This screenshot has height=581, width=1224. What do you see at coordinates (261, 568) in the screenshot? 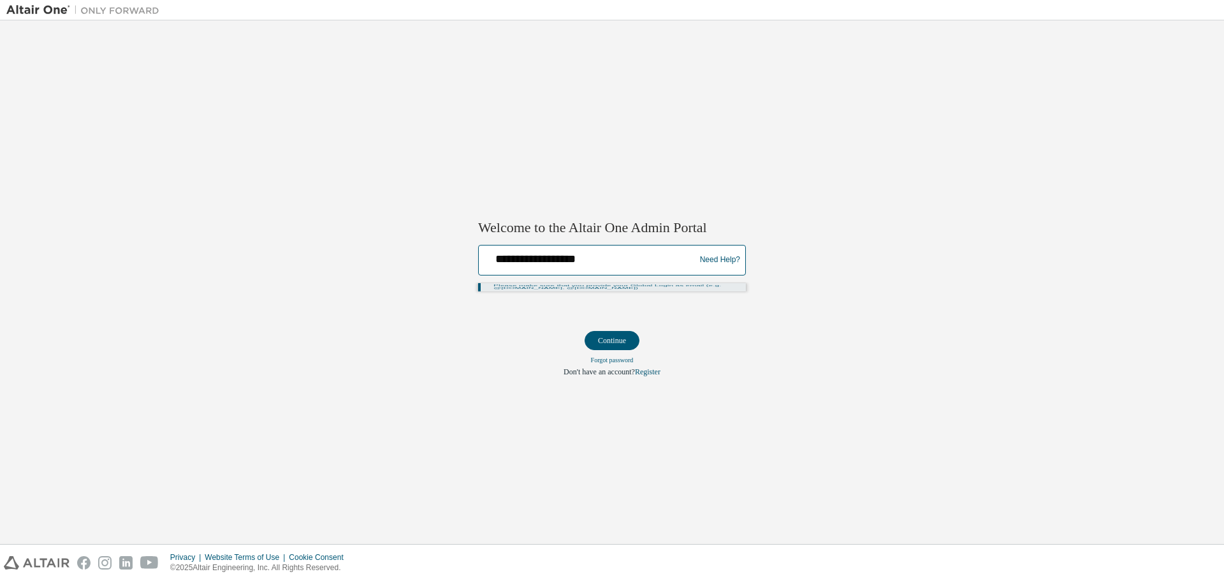
I see `p: © 2025 Altair Engineering, Inc. All Rights Reserved.` at bounding box center [261, 568].